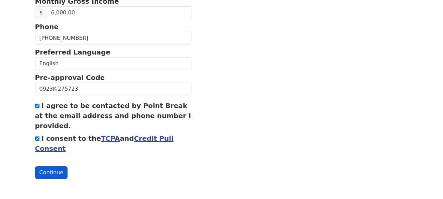 Image resolution: width=443 pixels, height=199 pixels. What do you see at coordinates (113, 116) in the screenshot?
I see `label: I agree to be contacted by Point Break at the email address and phone number I provided.` at bounding box center [113, 116].